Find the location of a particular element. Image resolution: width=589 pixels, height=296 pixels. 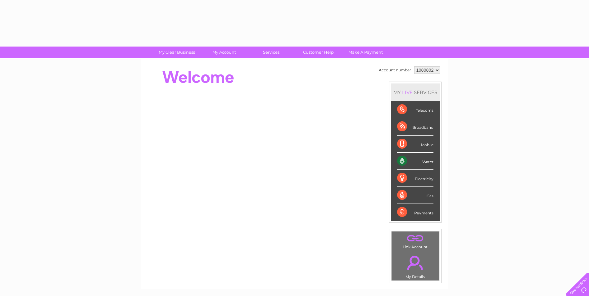

div: Gas is located at coordinates (415, 195).